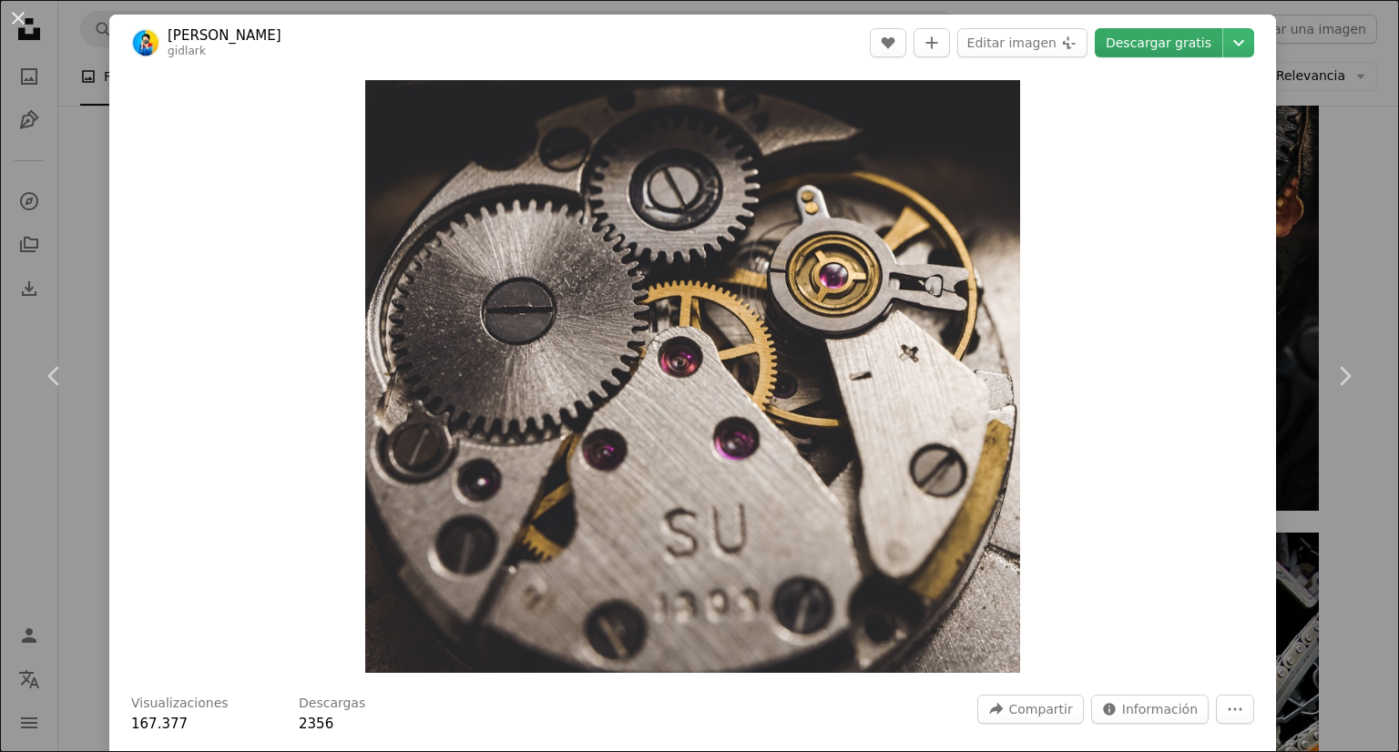 The height and width of the screenshot is (752, 1399). I want to click on button: Estadísticas sobre esta imagen, so click(1149, 709).